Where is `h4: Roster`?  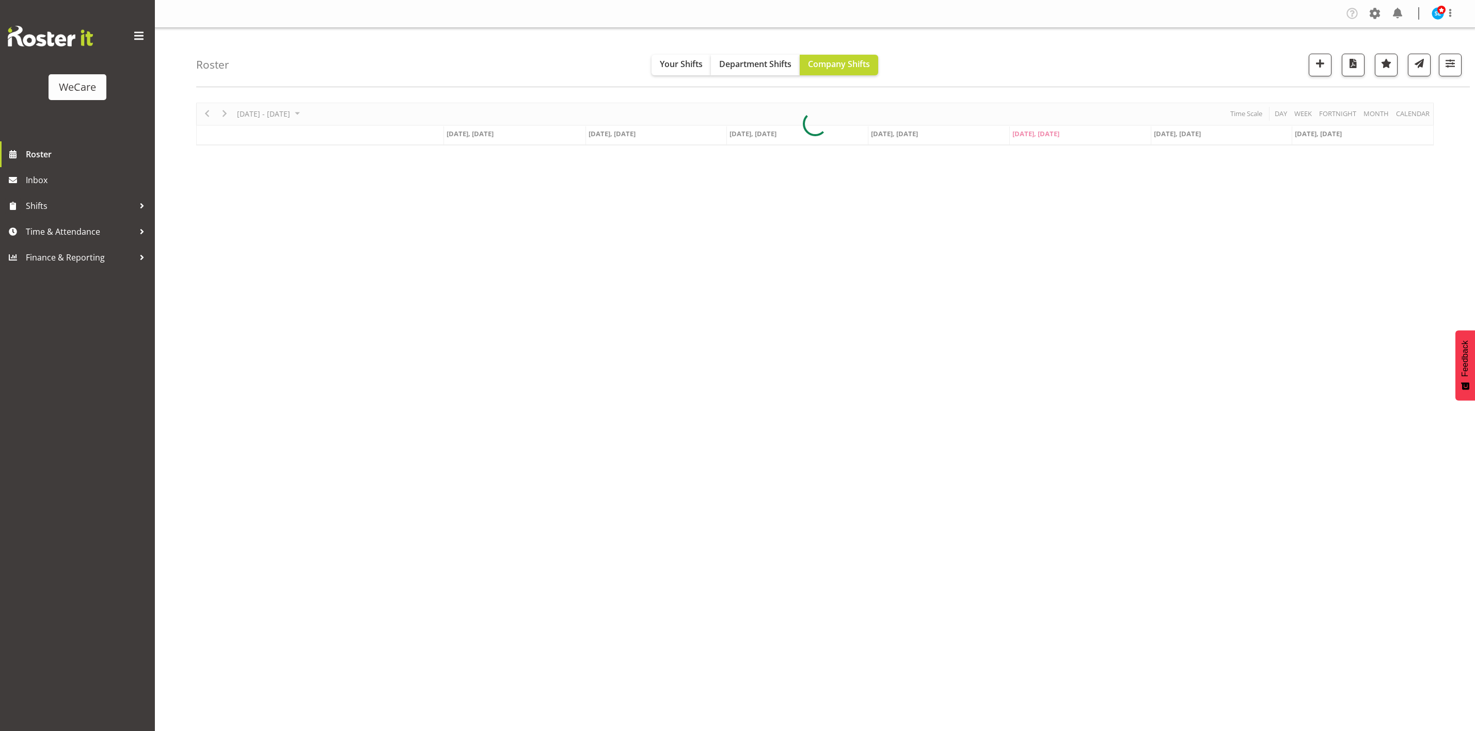 h4: Roster is located at coordinates (213, 65).